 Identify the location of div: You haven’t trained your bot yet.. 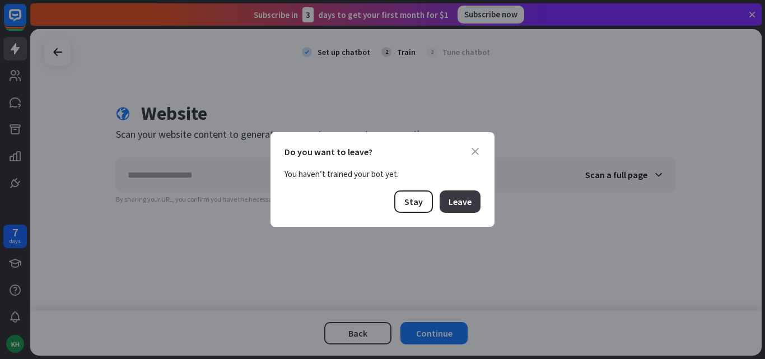
(383, 174).